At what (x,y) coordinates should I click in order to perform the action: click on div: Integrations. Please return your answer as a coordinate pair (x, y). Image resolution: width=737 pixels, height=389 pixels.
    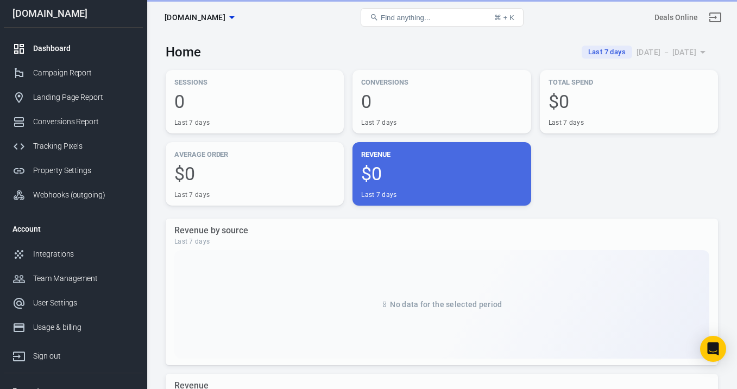
    Looking at the image, I should click on (84, 254).